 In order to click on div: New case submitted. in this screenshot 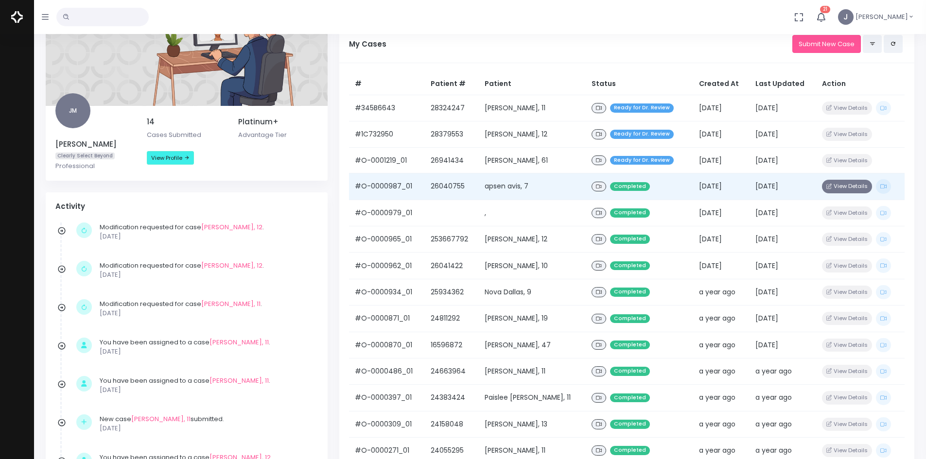, I will do `click(206, 424)`.